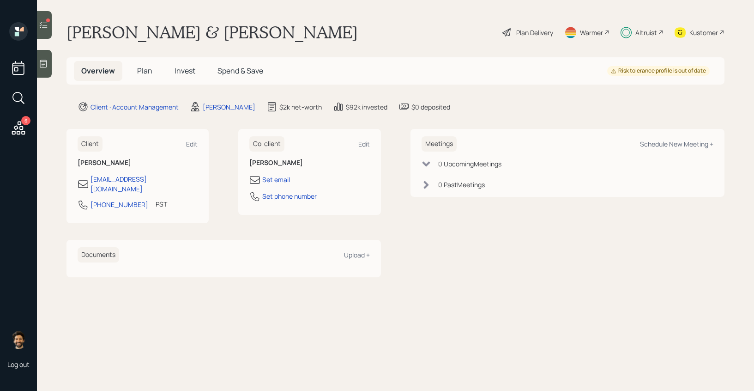 This screenshot has width=754, height=391. What do you see at coordinates (98, 71) in the screenshot?
I see `span: Overview` at bounding box center [98, 71].